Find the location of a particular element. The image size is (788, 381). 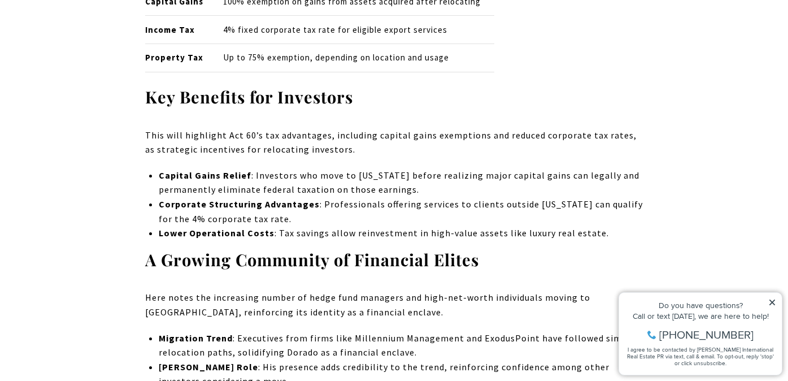

strong: A Growing Community of Financial Elites is located at coordinates (312, 259).